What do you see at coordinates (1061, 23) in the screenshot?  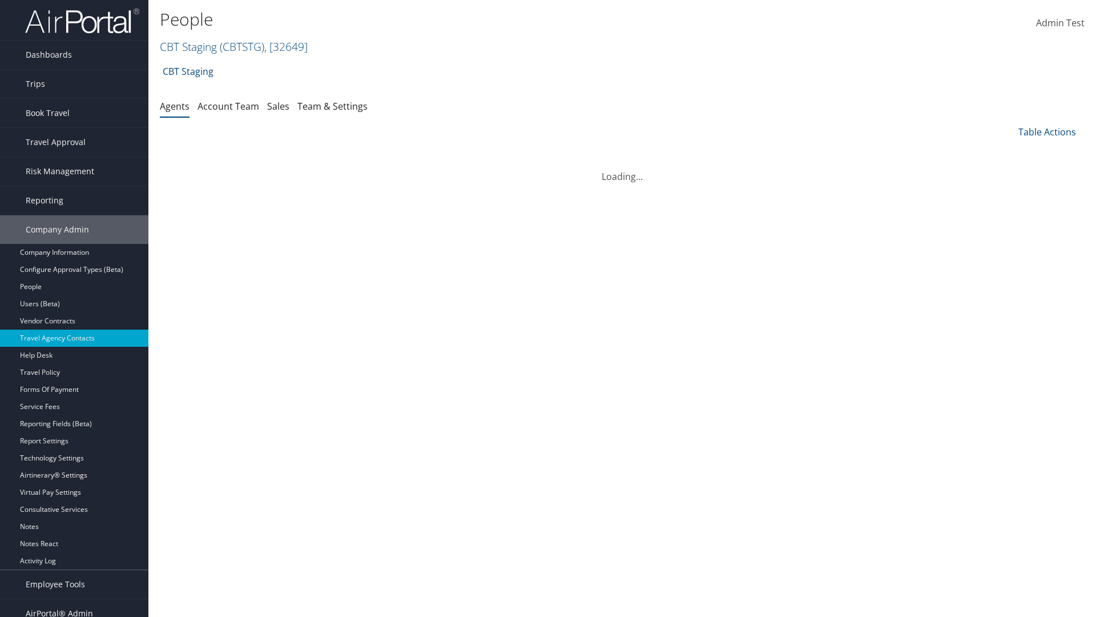 I see `span: Admin Test` at bounding box center [1061, 23].